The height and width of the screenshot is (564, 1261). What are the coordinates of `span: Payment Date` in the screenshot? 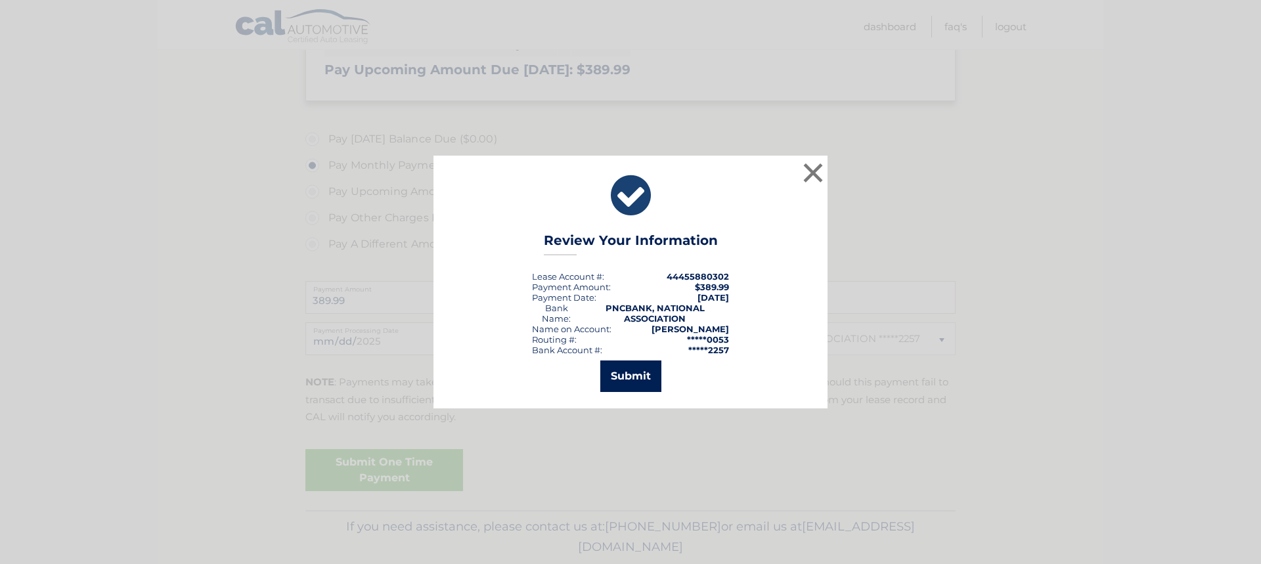 It's located at (563, 298).